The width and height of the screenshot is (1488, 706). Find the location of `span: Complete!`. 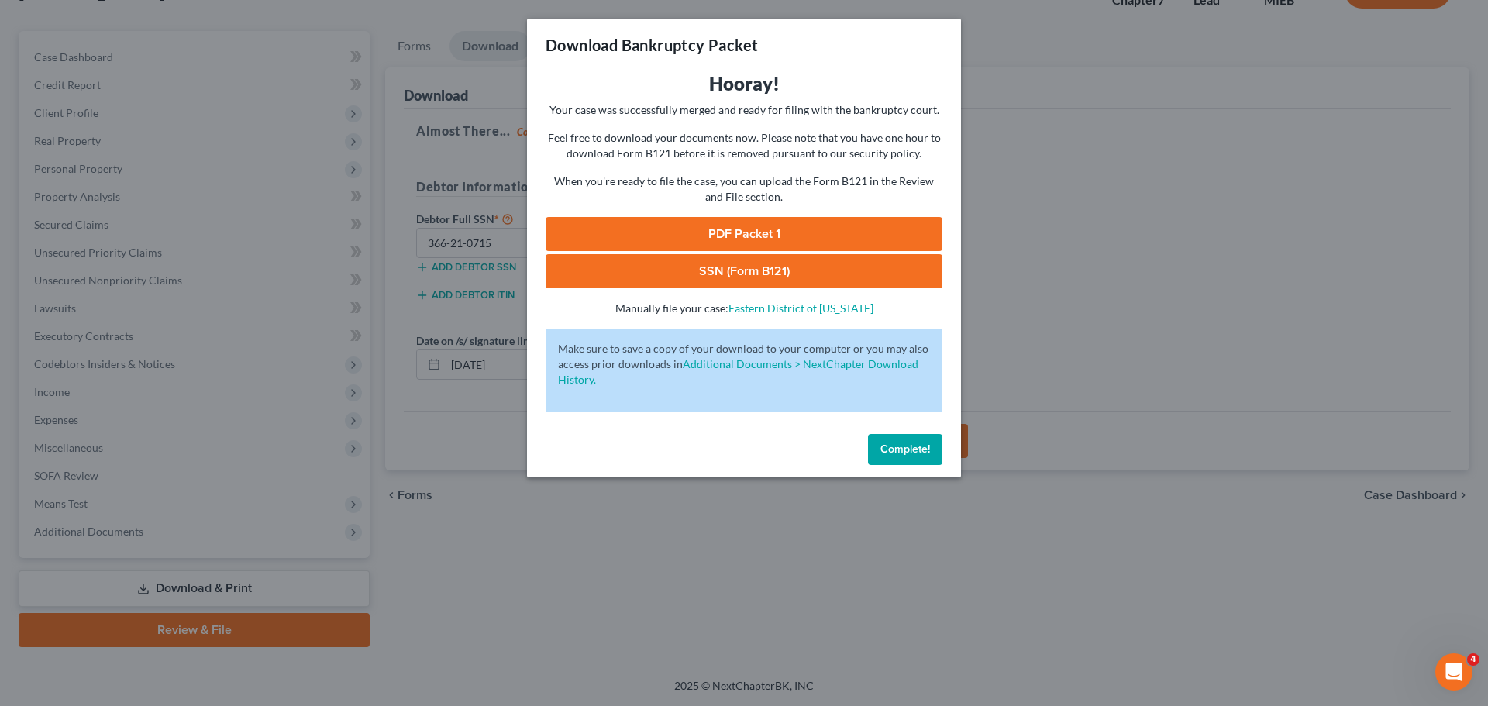

span: Complete! is located at coordinates (905, 449).